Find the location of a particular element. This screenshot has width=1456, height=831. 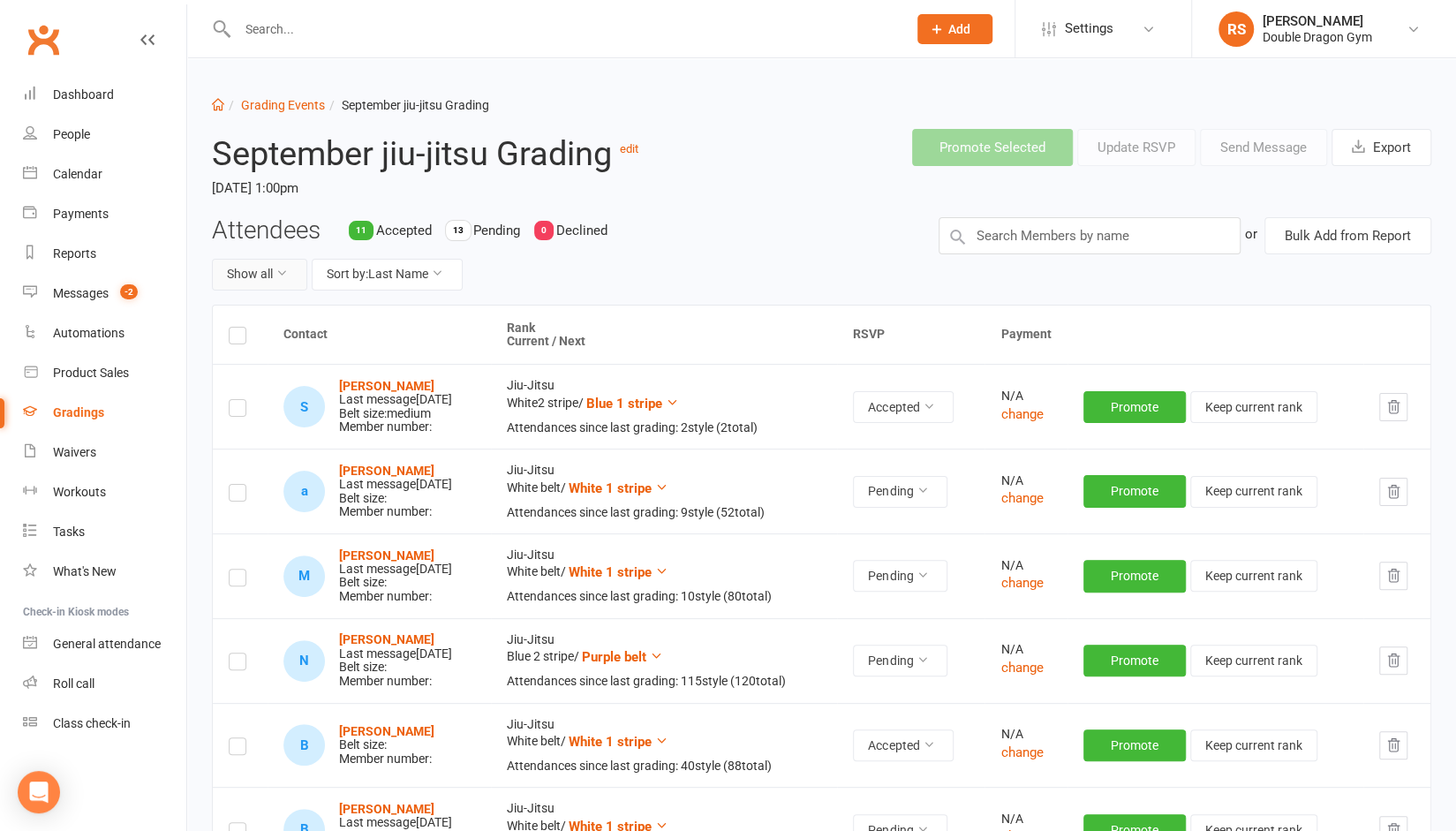

div: People is located at coordinates (71, 134).